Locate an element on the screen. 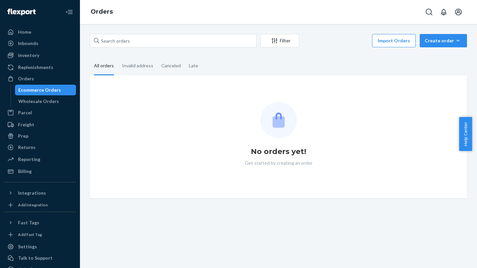  button: Fast Tags is located at coordinates (40, 222).